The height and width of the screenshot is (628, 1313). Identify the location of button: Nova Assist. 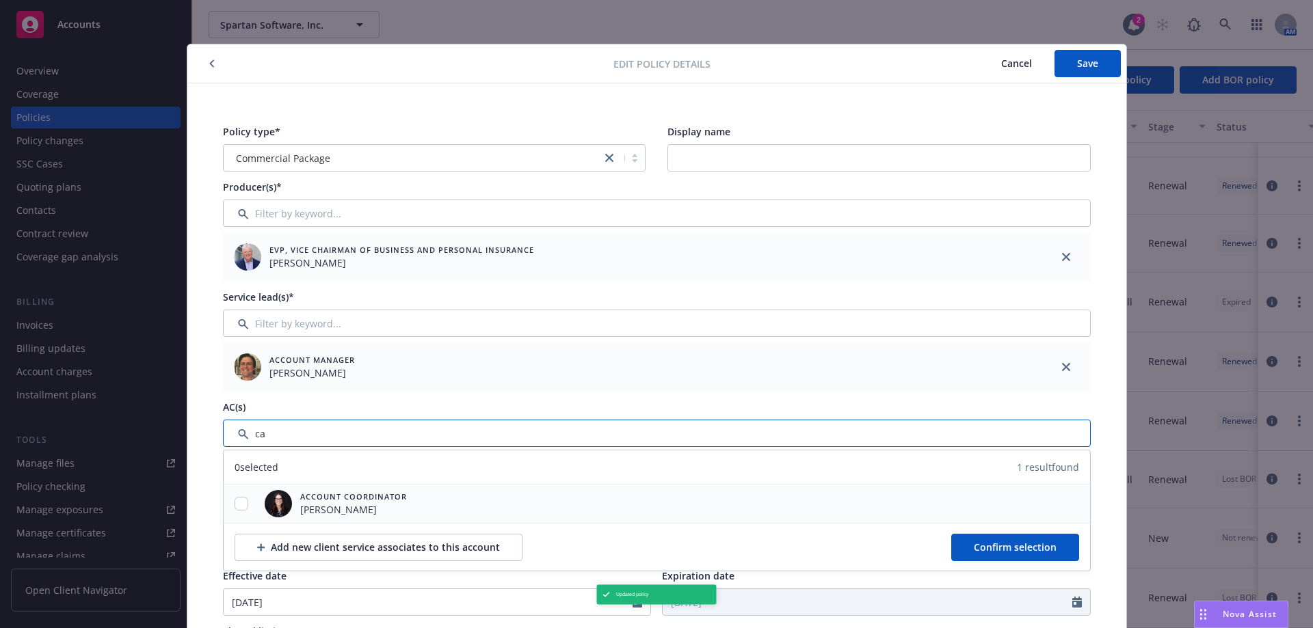
(1241, 615).